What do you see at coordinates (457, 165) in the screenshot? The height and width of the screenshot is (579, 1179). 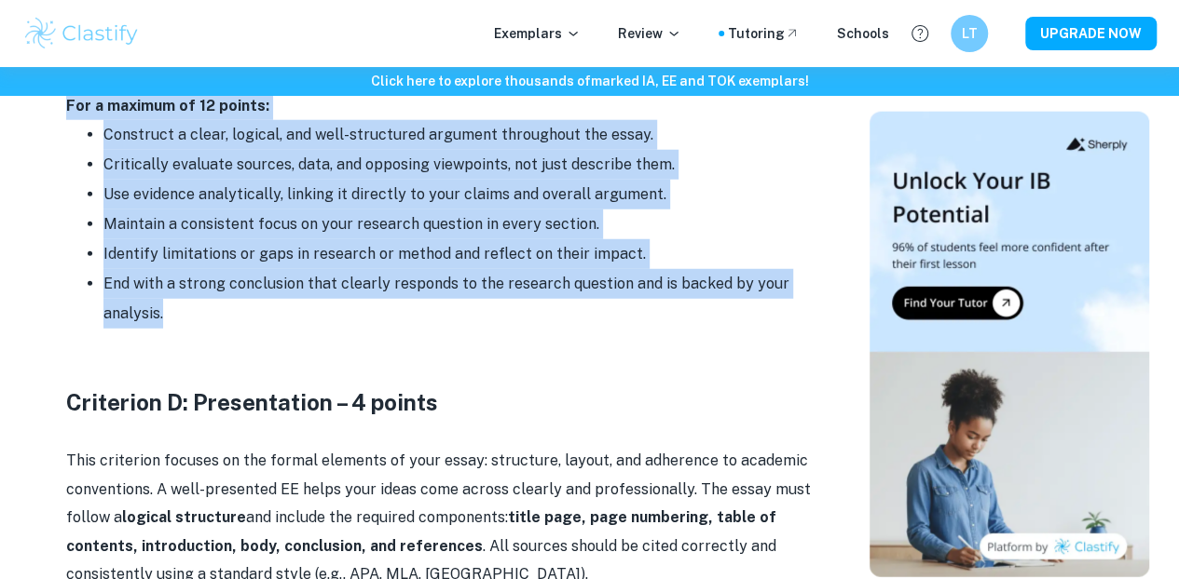 I see `li: Critically evaluate sources, data, and opposing viewpoints, not just describe them.` at bounding box center [457, 165].